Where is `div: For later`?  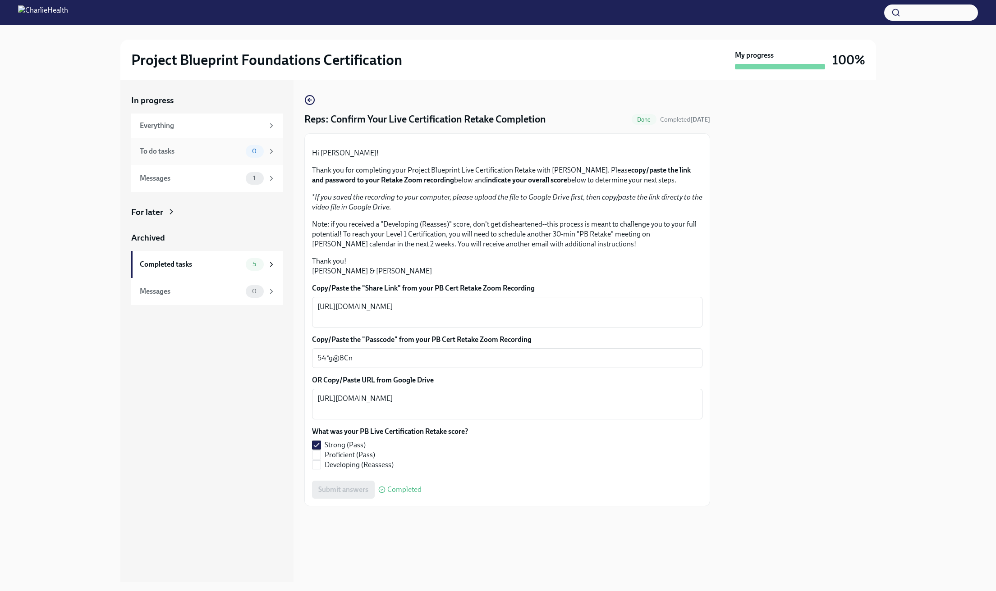 div: For later is located at coordinates (147, 212).